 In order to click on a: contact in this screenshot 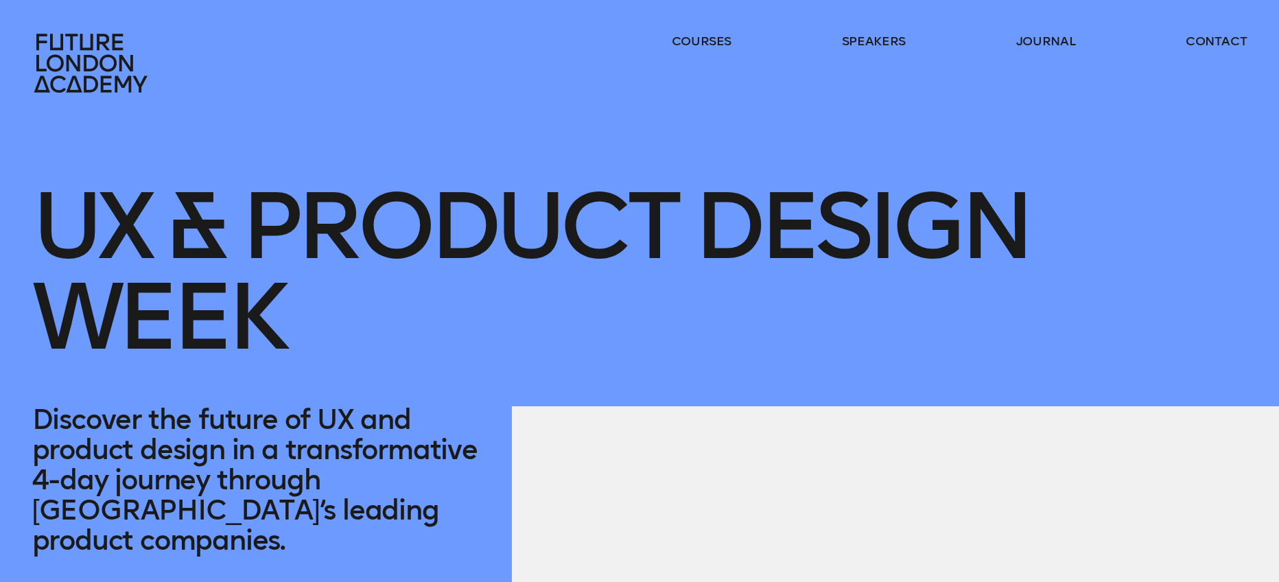, I will do `click(1217, 41)`.